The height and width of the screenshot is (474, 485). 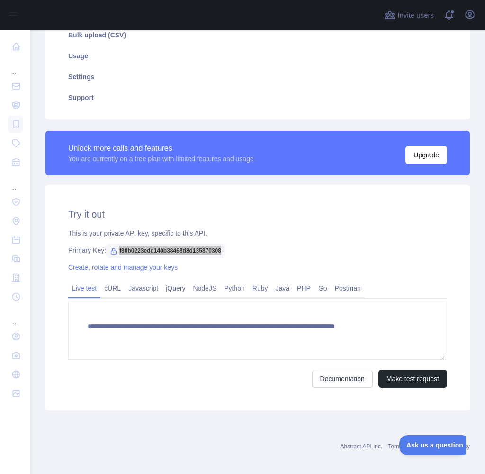 I want to click on div: Unlock more calls and features, so click(x=161, y=148).